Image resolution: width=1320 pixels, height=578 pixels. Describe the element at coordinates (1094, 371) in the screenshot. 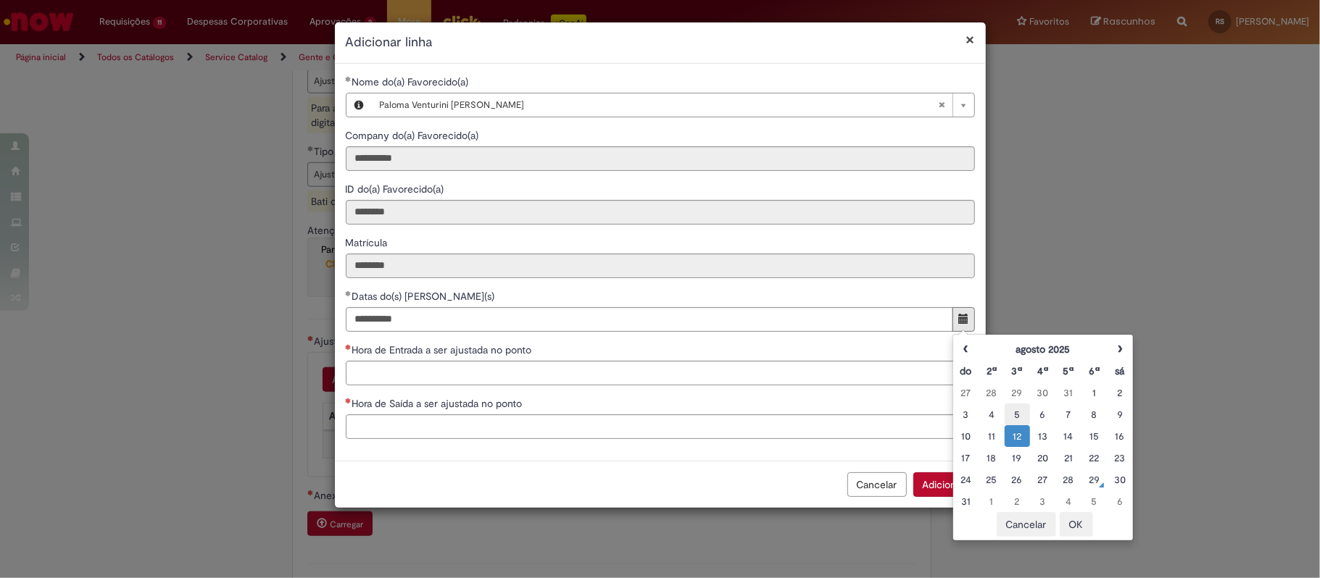

I see `th: Sexta-feira` at that location.